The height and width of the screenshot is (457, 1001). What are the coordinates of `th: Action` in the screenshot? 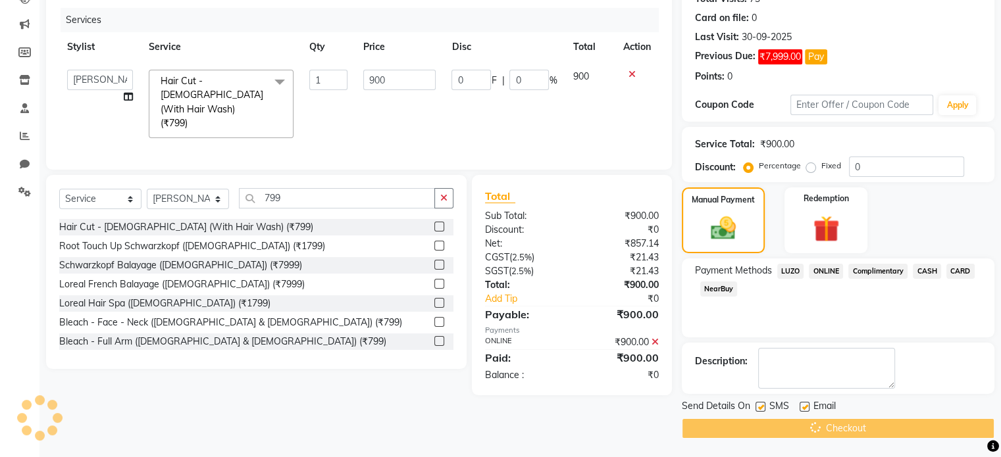 It's located at (637, 47).